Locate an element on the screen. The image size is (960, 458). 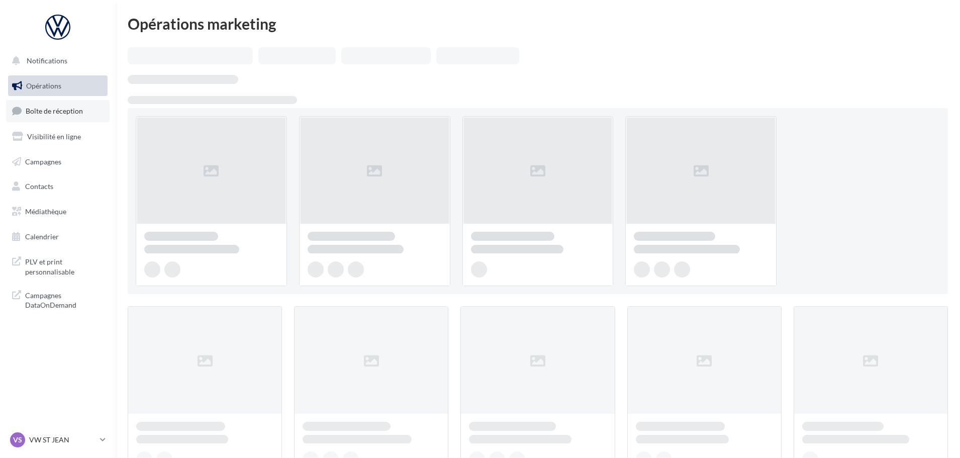
span: Notifications is located at coordinates (47, 60).